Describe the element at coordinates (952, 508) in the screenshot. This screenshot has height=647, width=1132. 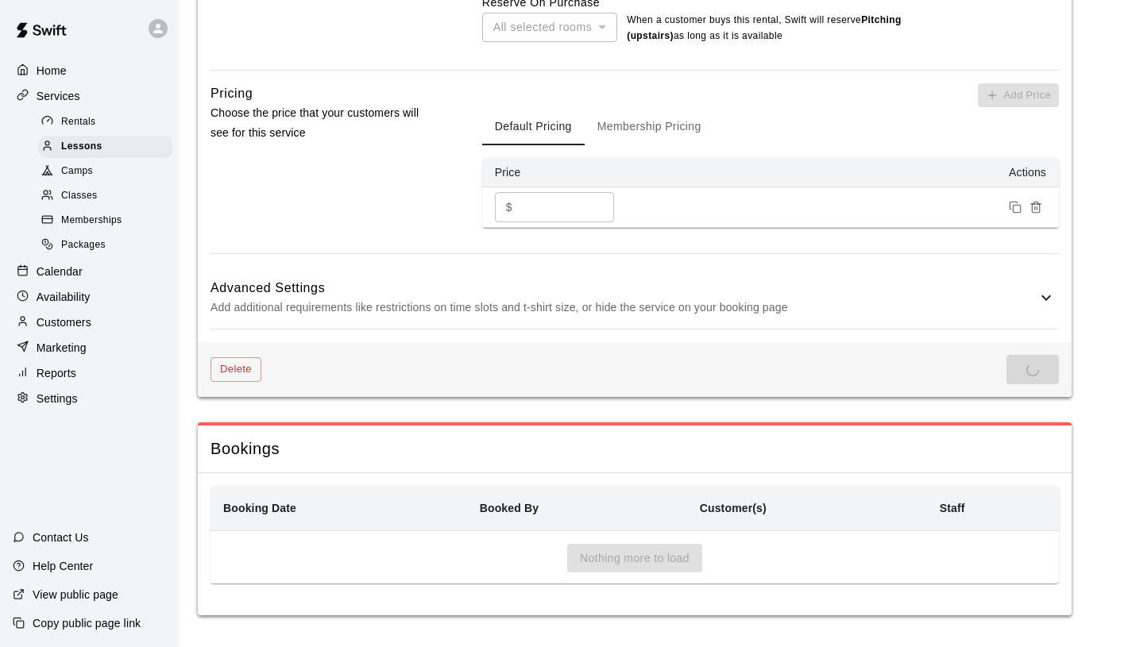
I see `b: Staff` at that location.